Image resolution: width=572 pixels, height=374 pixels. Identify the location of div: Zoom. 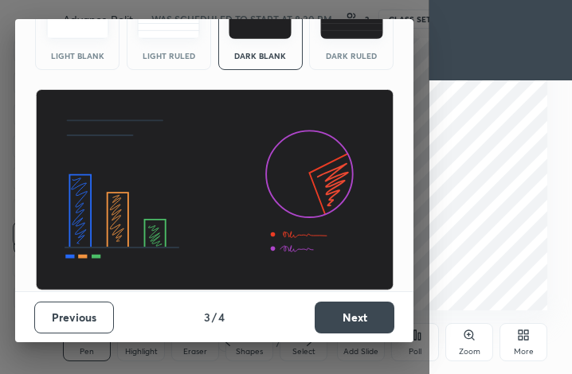
(469, 352).